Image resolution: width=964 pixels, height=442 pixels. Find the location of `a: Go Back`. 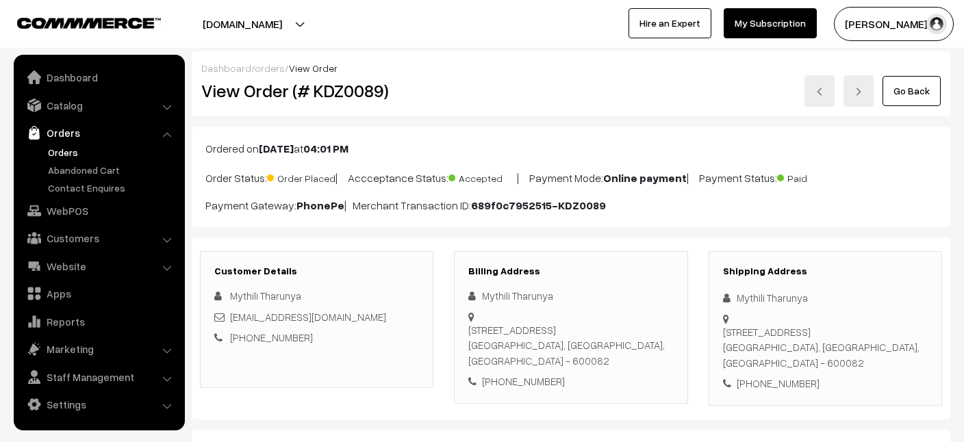

a: Go Back is located at coordinates (911, 91).